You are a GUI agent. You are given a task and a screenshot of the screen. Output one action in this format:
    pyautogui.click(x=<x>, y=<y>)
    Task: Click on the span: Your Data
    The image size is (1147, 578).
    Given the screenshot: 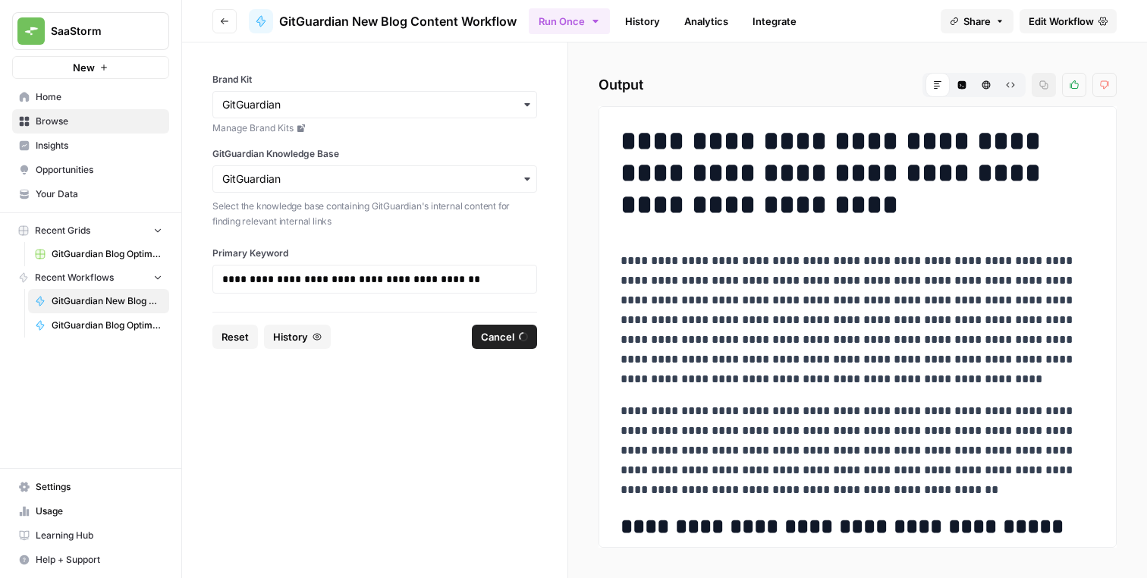 What is the action you would take?
    pyautogui.click(x=99, y=194)
    